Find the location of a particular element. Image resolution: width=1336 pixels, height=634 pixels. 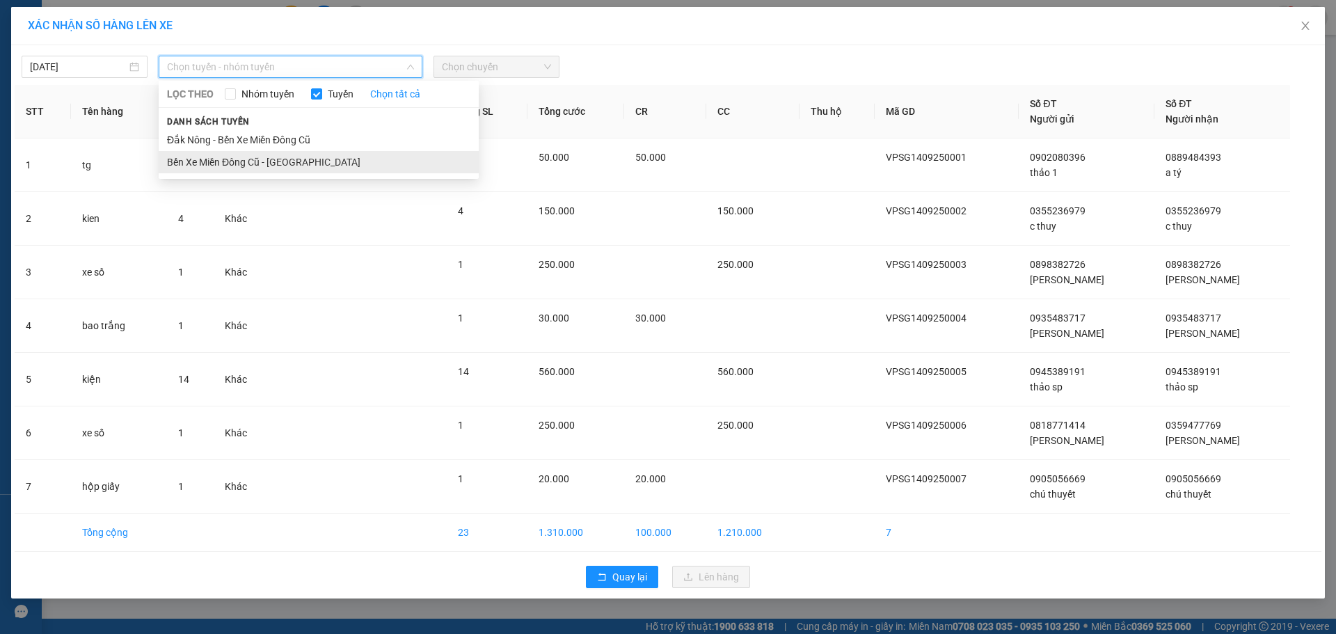

span: VPSG1409250003 is located at coordinates (926, 264).